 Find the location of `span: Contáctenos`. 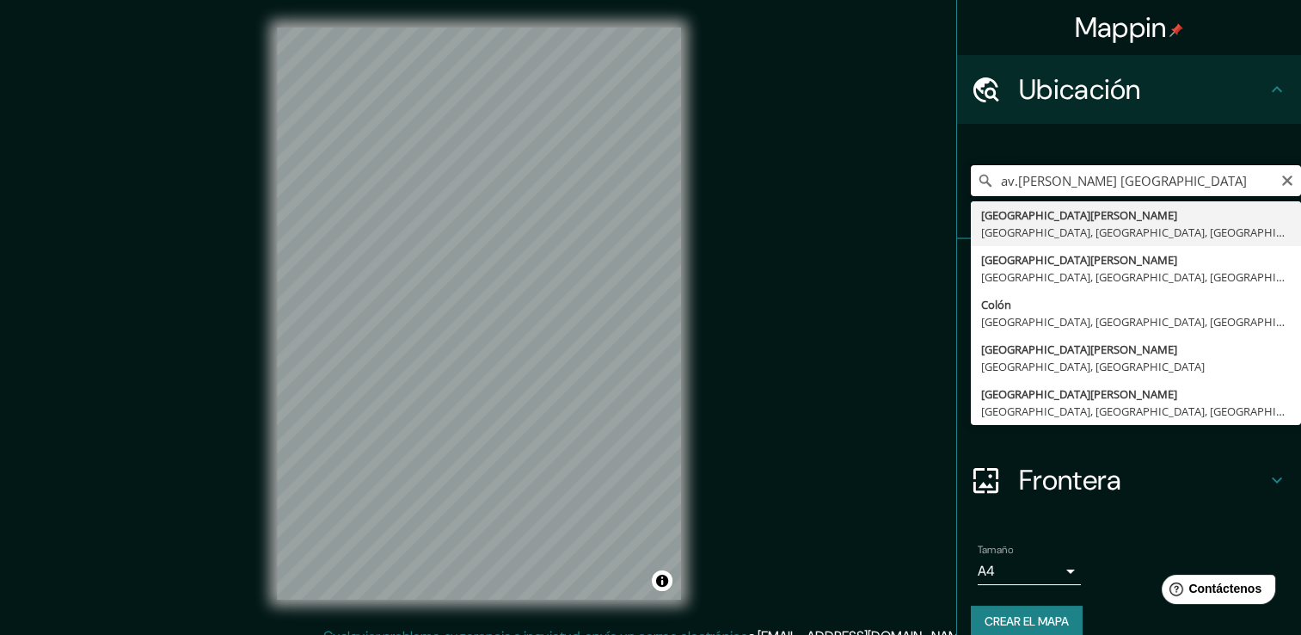

span: Contáctenos is located at coordinates (77, 21).